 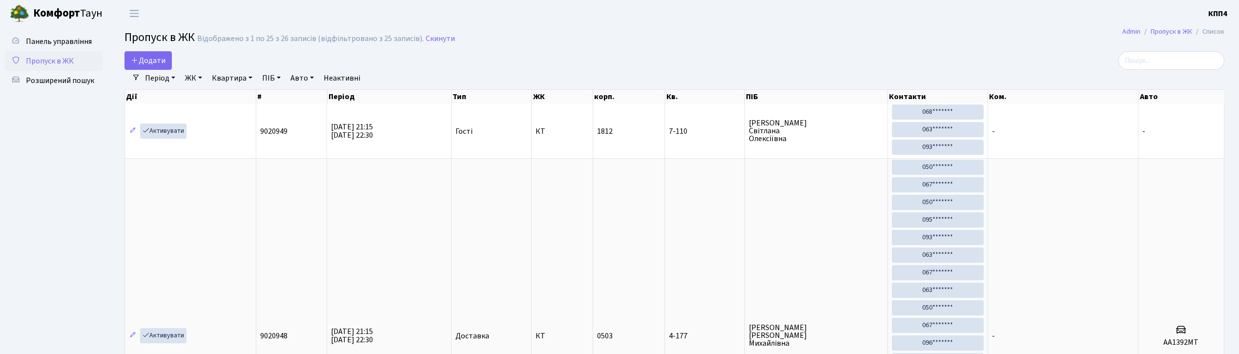 I want to click on a: Панель управління, so click(x=54, y=41).